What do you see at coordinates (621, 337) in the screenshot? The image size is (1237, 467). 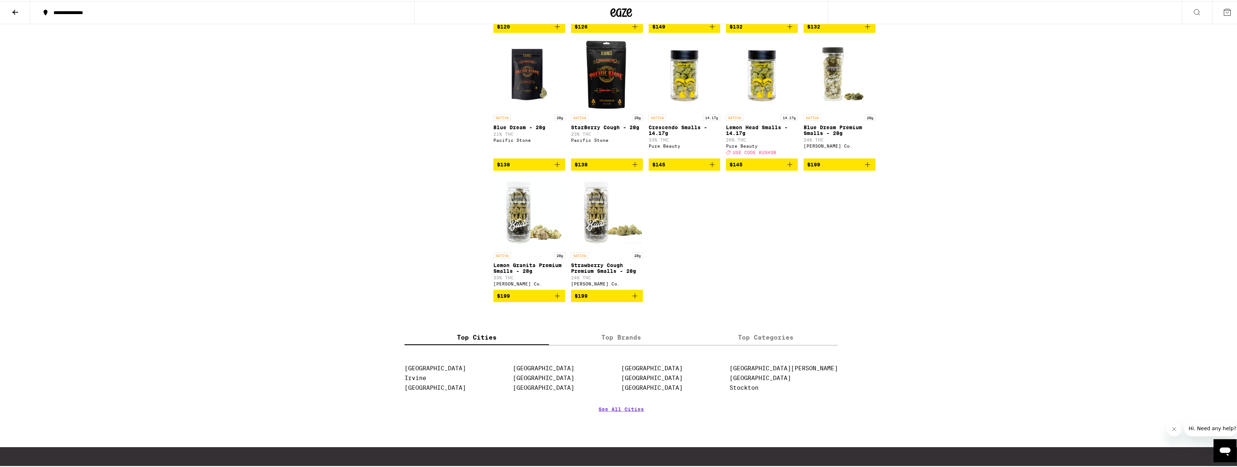 I see `div: tabs` at bounding box center [621, 337].